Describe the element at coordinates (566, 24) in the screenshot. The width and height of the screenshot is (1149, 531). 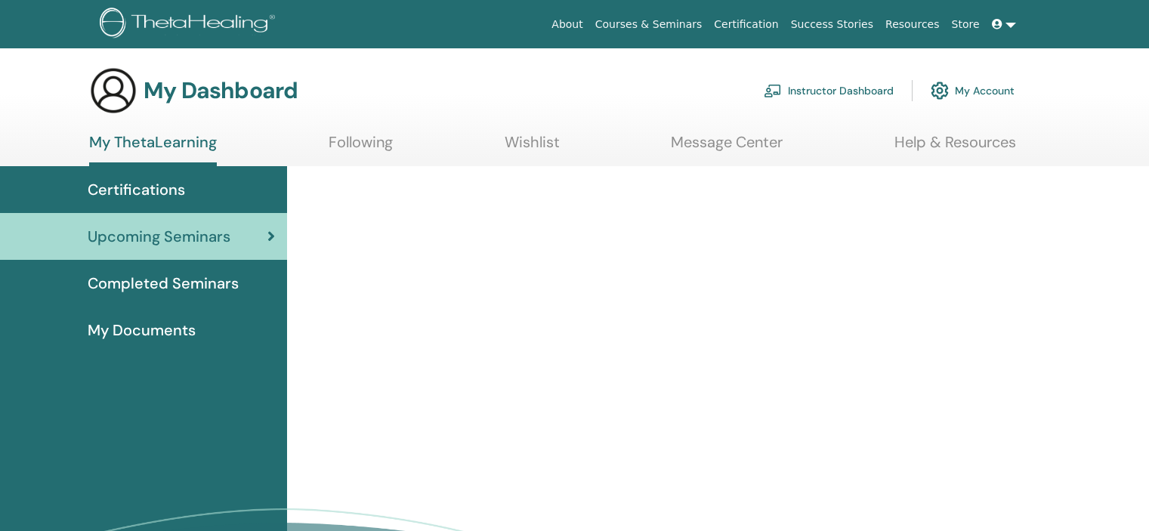
I see `a: About` at that location.